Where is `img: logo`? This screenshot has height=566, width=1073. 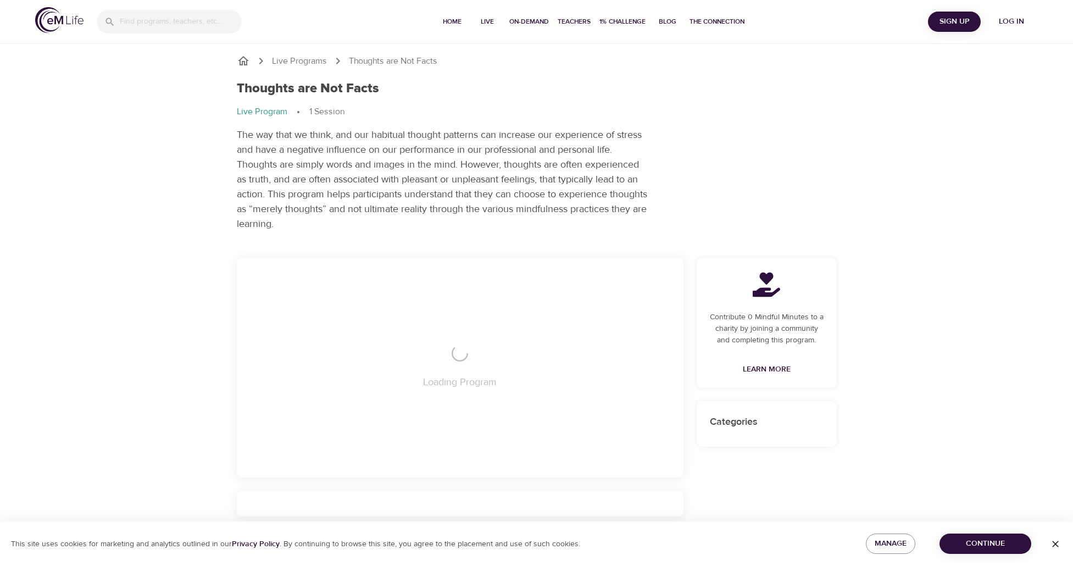 img: logo is located at coordinates (59, 20).